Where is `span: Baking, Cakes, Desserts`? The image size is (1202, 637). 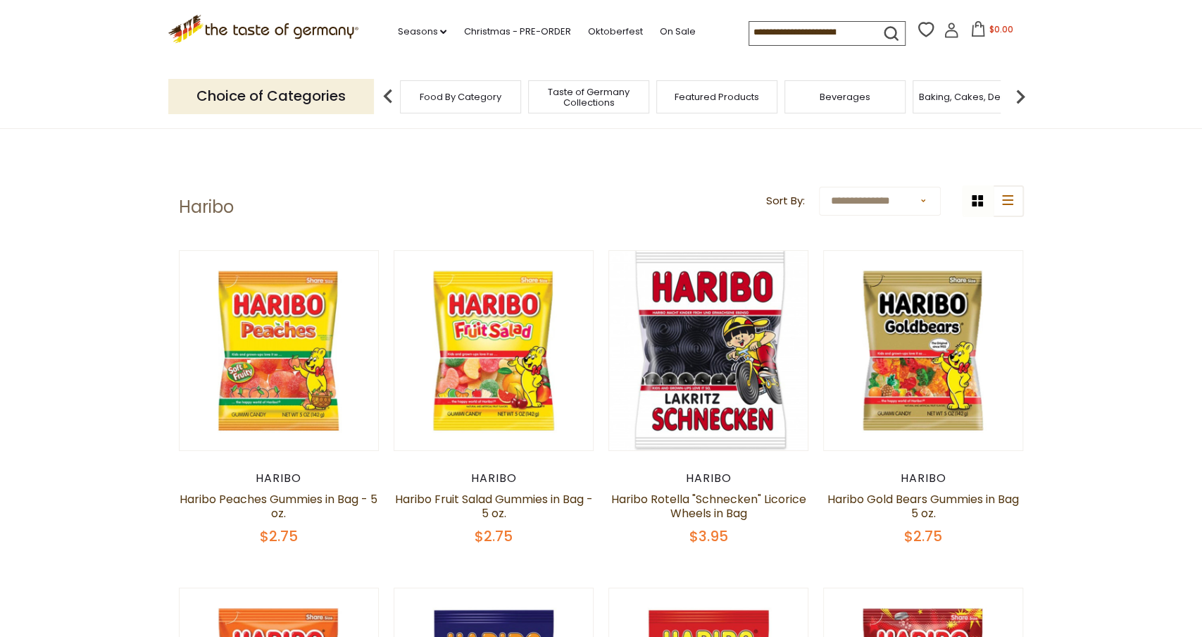 span: Baking, Cakes, Desserts is located at coordinates (973, 96).